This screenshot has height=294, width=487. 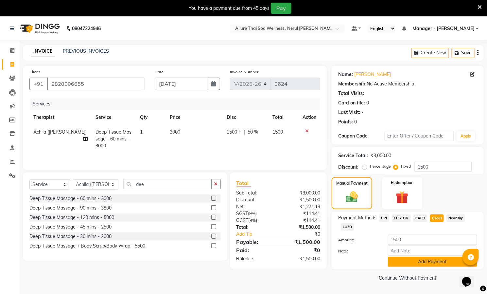 What do you see at coordinates (358, 240) in the screenshot?
I see `label: Amount:` at bounding box center [358, 240].